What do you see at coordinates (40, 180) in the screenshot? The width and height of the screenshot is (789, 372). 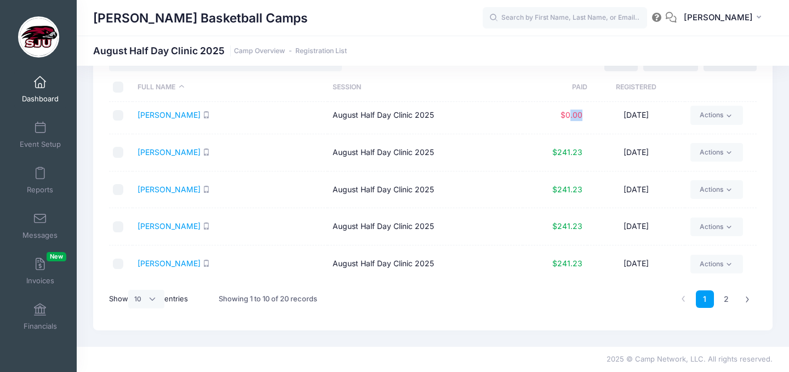 I see `a: Reports` at bounding box center [40, 180].